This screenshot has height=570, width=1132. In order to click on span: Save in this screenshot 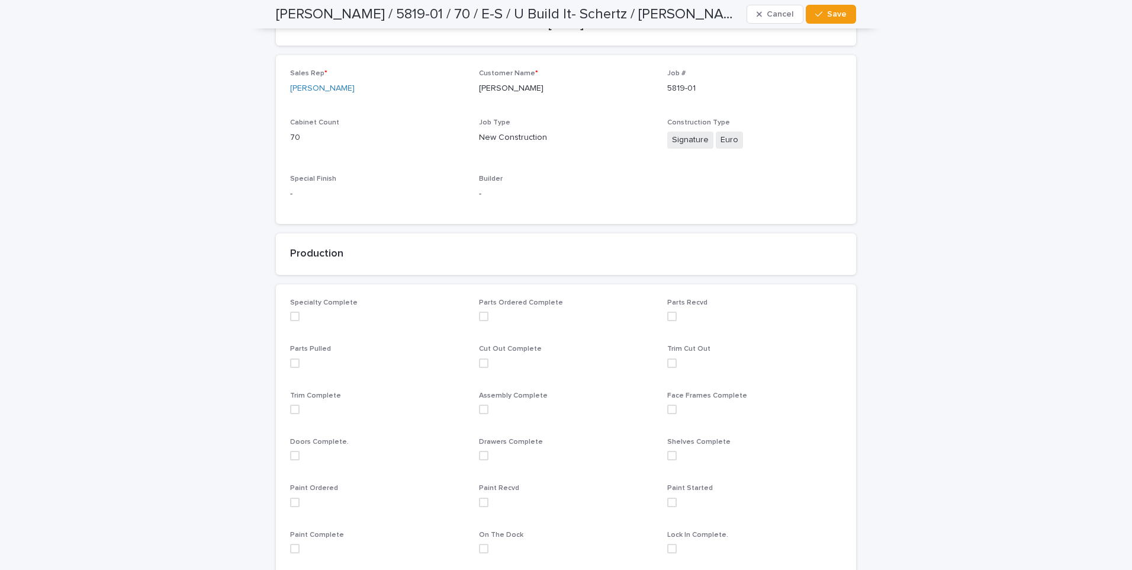, I will do `click(837, 14)`.